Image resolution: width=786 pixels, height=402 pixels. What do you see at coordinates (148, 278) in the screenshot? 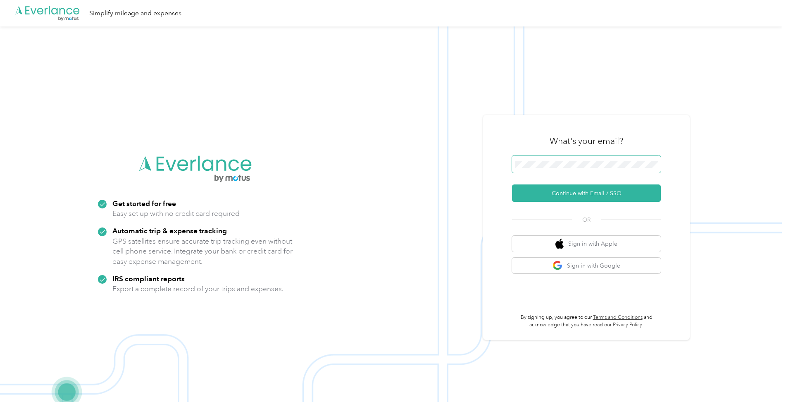
I see `strong: IRS compliant reports` at bounding box center [148, 278].